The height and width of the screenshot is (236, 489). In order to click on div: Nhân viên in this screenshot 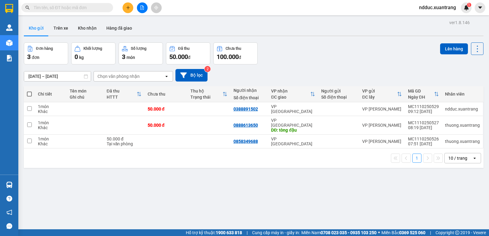, I will do `click(463, 94)`.